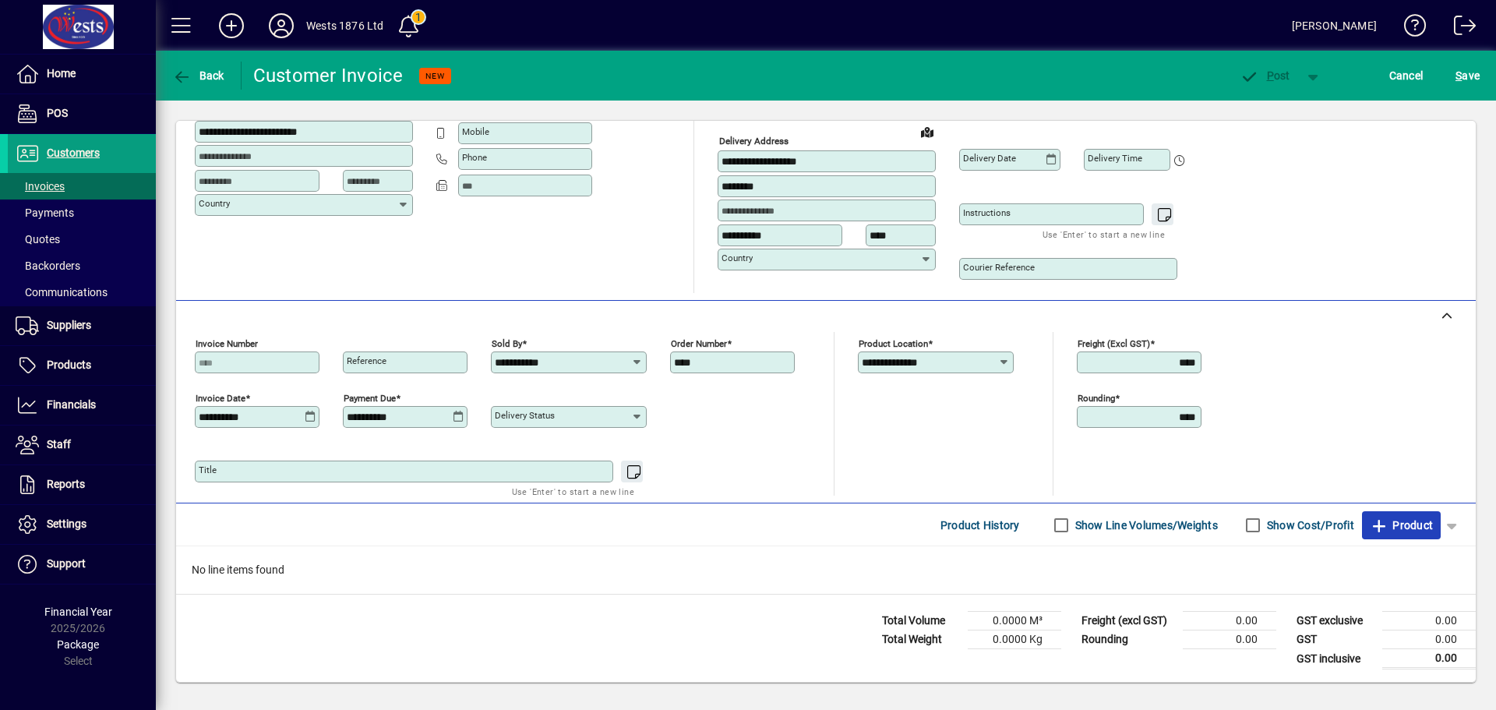 This screenshot has height=710, width=1496. Describe the element at coordinates (48, 266) in the screenshot. I see `span: Backorders` at that location.